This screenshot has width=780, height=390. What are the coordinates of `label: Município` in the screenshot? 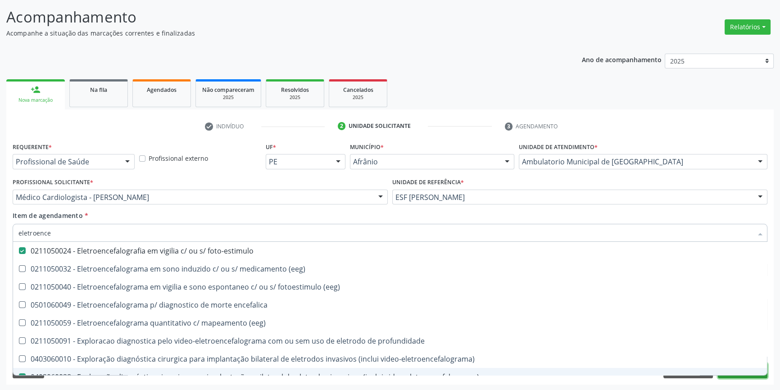 It's located at (366, 147).